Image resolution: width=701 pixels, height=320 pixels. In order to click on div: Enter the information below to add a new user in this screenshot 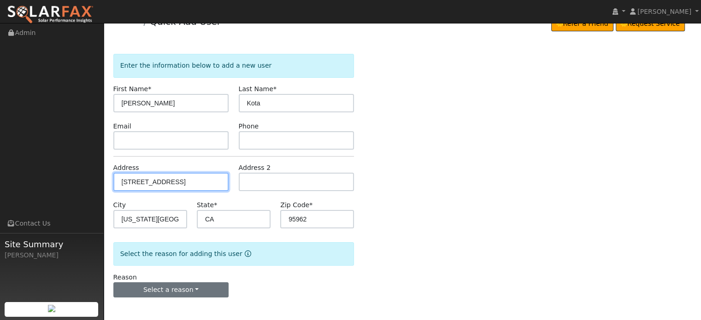, I will do `click(234, 65)`.